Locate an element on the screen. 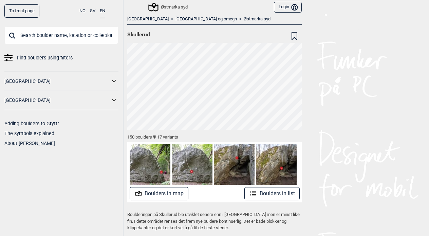 The image size is (429, 236). span: Find boulders using filters is located at coordinates (45, 58).